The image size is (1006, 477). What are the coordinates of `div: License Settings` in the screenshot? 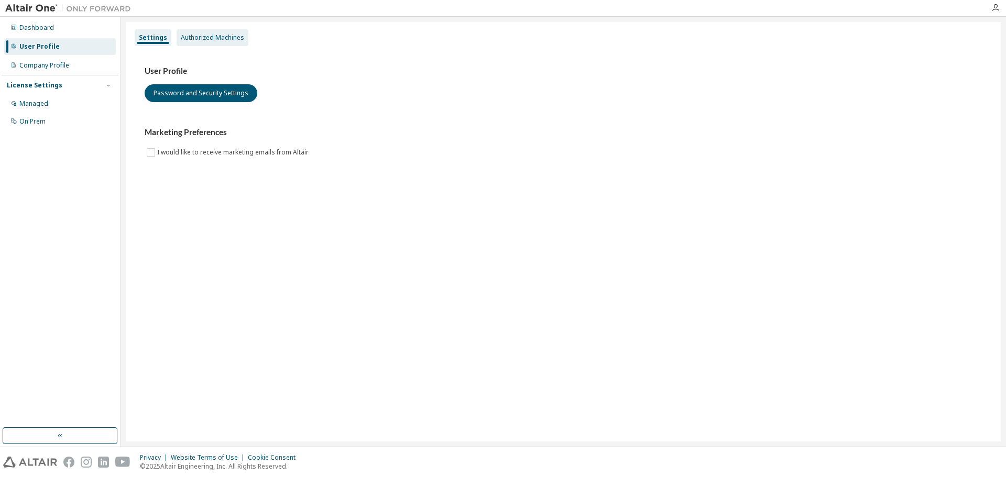 It's located at (35, 85).